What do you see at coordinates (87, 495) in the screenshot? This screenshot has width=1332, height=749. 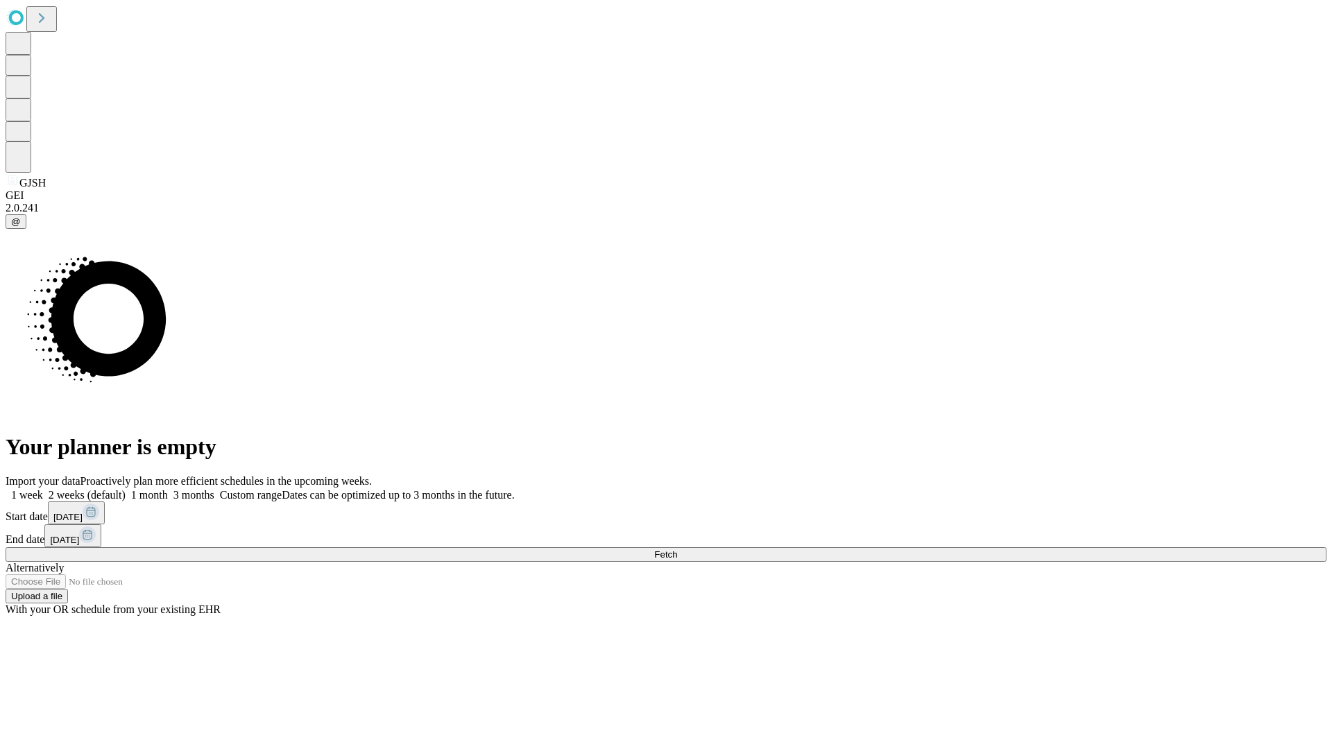 I see `span: 2 weeks (default)` at bounding box center [87, 495].